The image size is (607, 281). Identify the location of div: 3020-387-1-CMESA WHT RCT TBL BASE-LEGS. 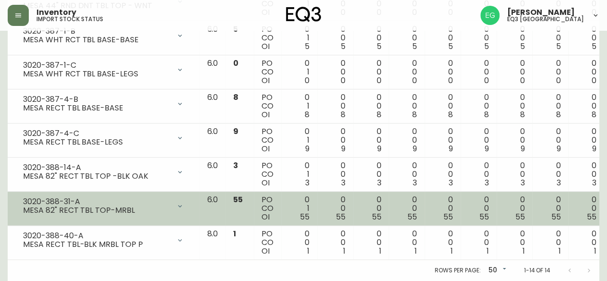
(103, 70).